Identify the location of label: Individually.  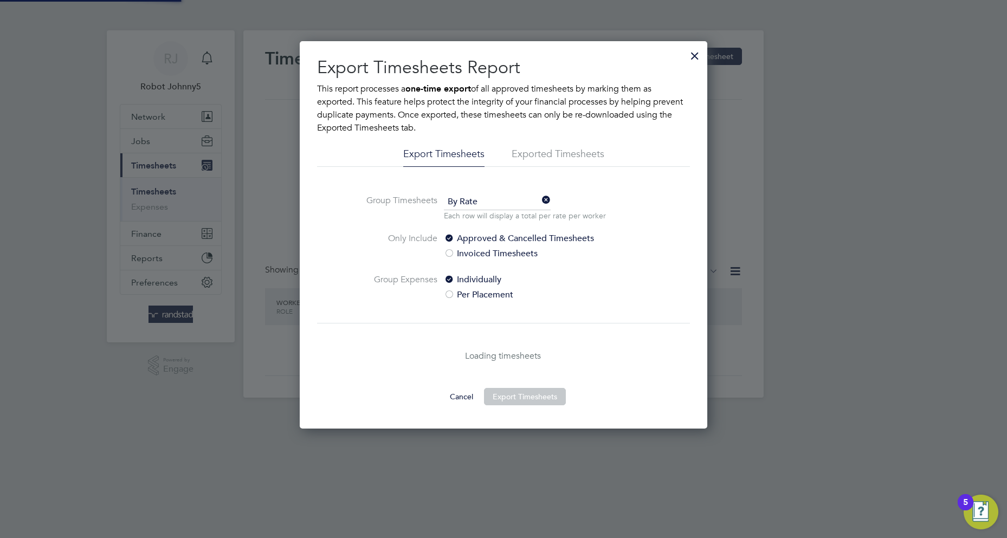
(534, 280).